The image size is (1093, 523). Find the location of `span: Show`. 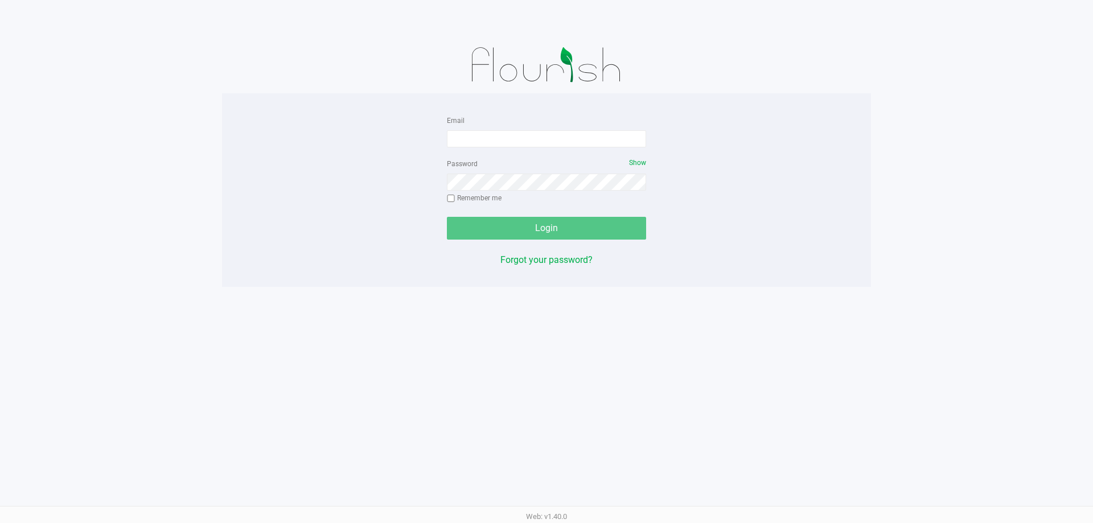

span: Show is located at coordinates (637, 163).